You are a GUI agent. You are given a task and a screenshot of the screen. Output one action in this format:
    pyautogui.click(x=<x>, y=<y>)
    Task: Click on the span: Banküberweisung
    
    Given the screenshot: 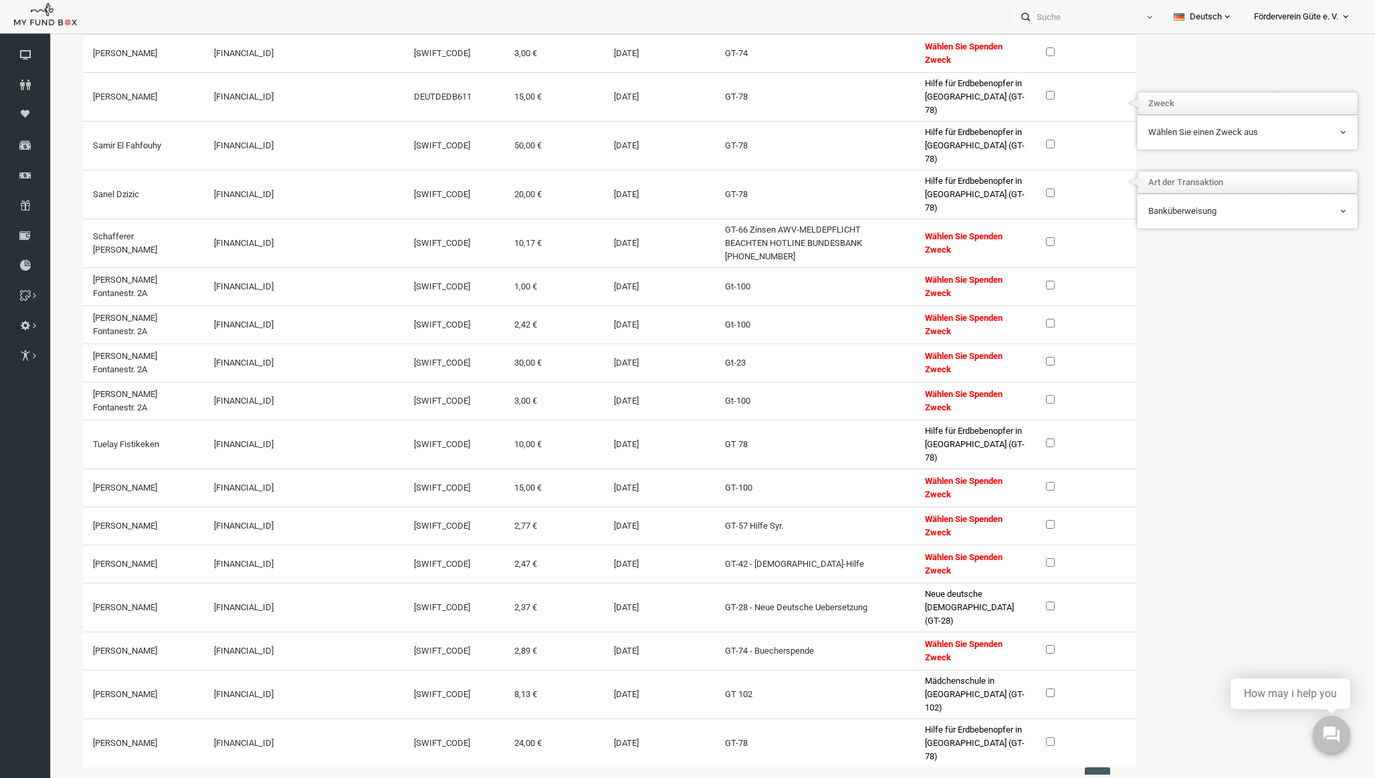 What is the action you would take?
    pyautogui.click(x=1172, y=215)
    